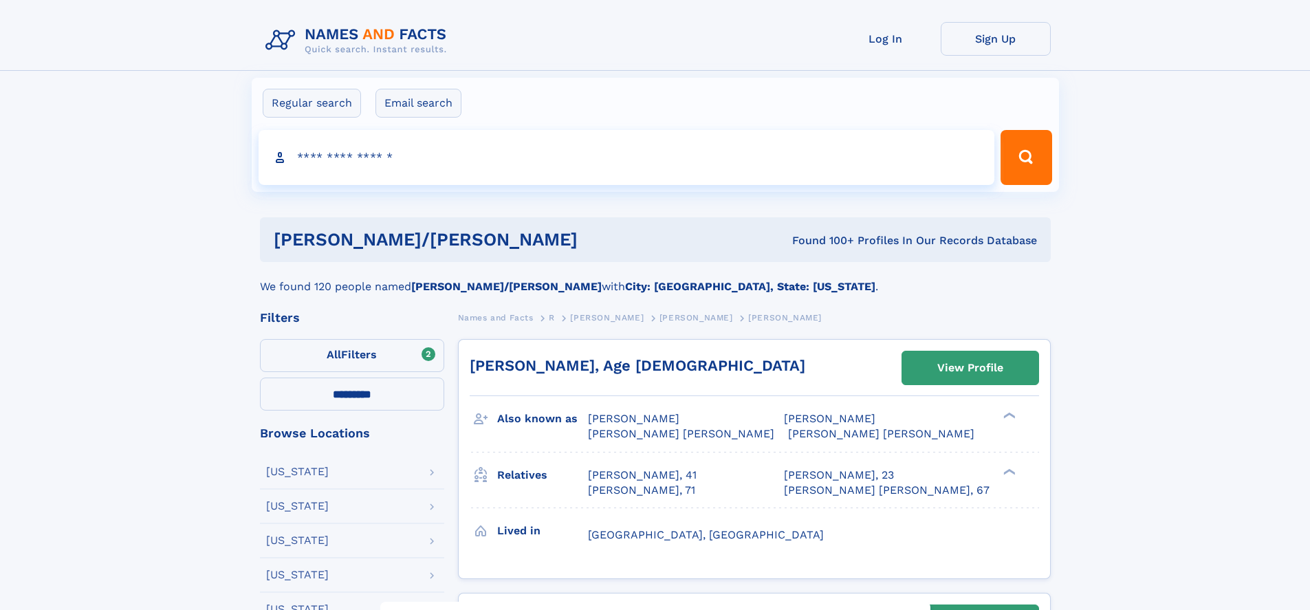  I want to click on img: Logo Names and Facts, so click(359, 41).